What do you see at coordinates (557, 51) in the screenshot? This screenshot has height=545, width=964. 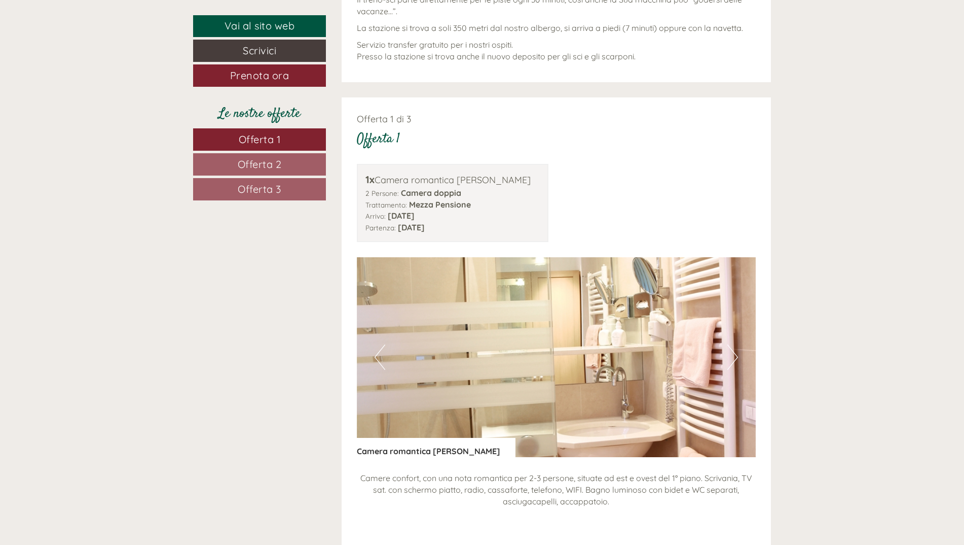 I see `p: Servizio transfer gratuito per i nostri ospiti. Presso la stazione si trova anche il nuovo deposi...` at bounding box center [557, 51].